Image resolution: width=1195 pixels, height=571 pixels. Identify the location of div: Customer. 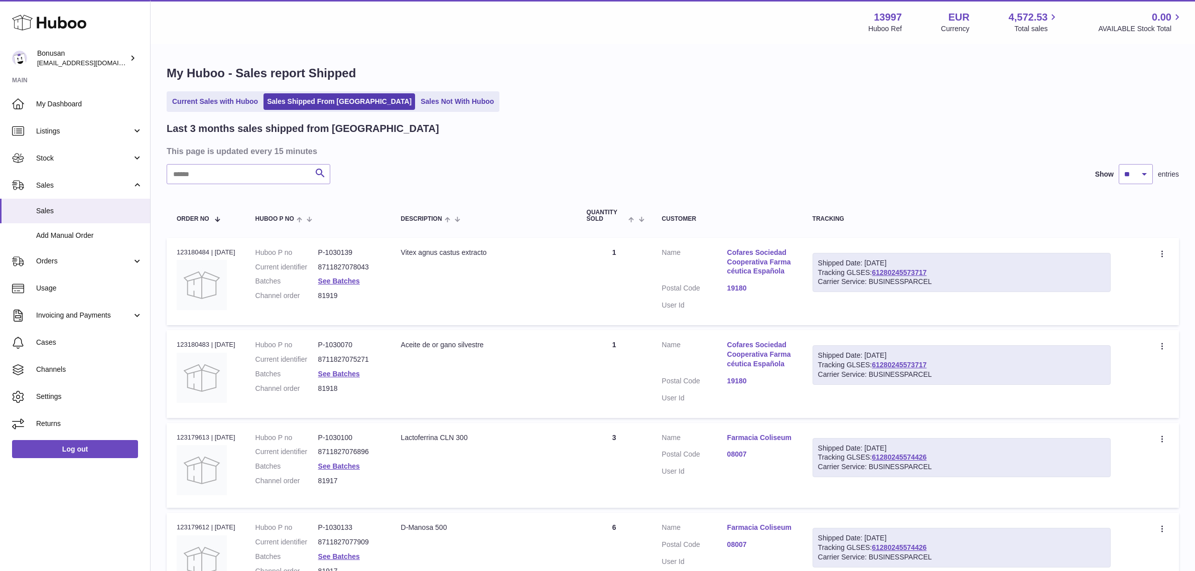
(727, 219).